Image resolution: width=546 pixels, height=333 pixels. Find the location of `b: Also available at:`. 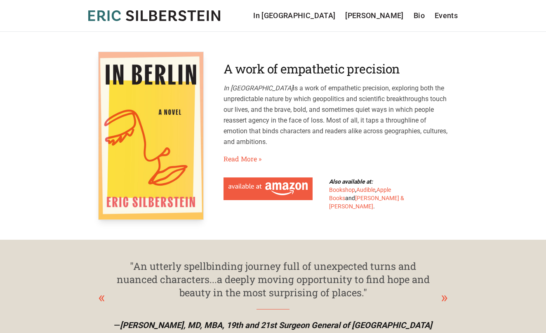

b: Also available at: is located at coordinates (351, 182).